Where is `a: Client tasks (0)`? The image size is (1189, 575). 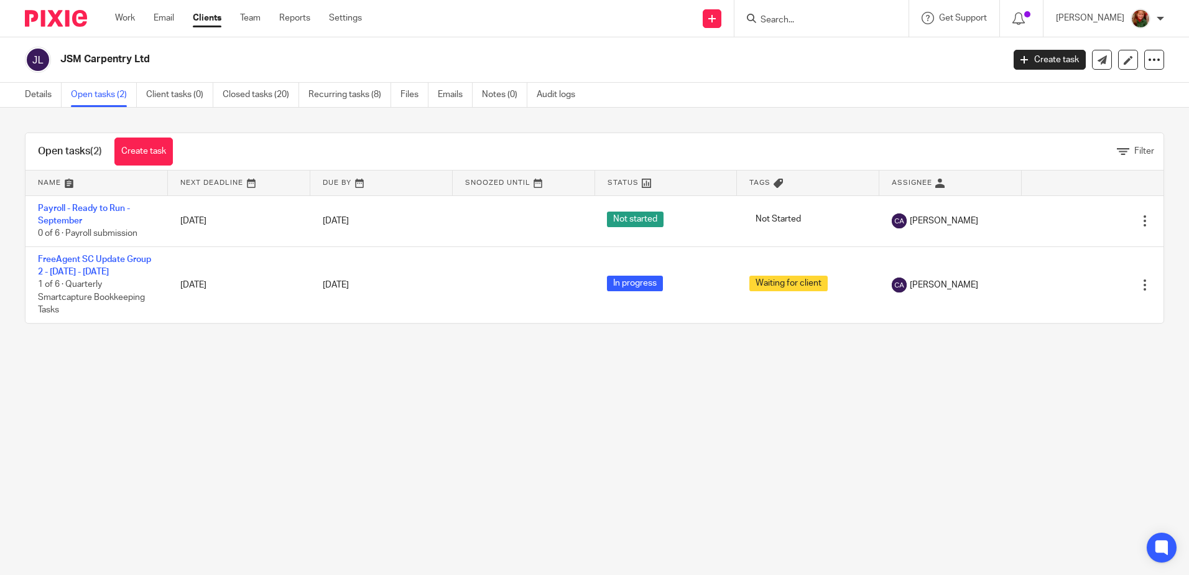 a: Client tasks (0) is located at coordinates (180, 95).